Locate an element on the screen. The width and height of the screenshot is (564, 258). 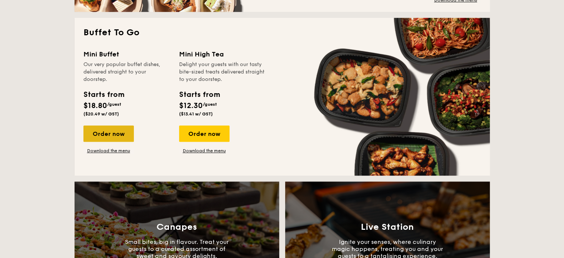
h3: Canapes is located at coordinates (177, 227).